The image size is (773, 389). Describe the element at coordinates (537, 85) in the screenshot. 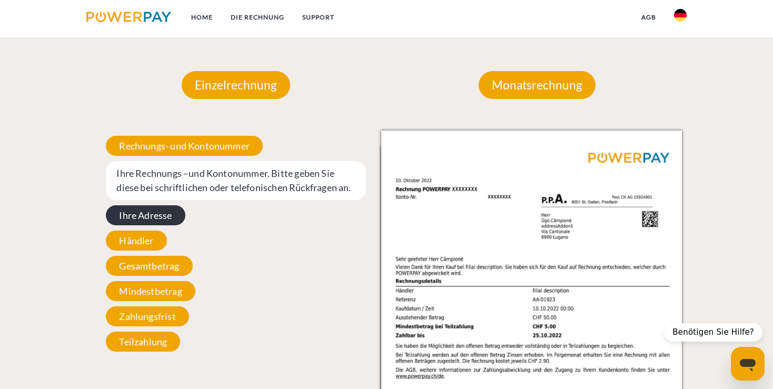

I see `p: Monatsrechnung` at that location.